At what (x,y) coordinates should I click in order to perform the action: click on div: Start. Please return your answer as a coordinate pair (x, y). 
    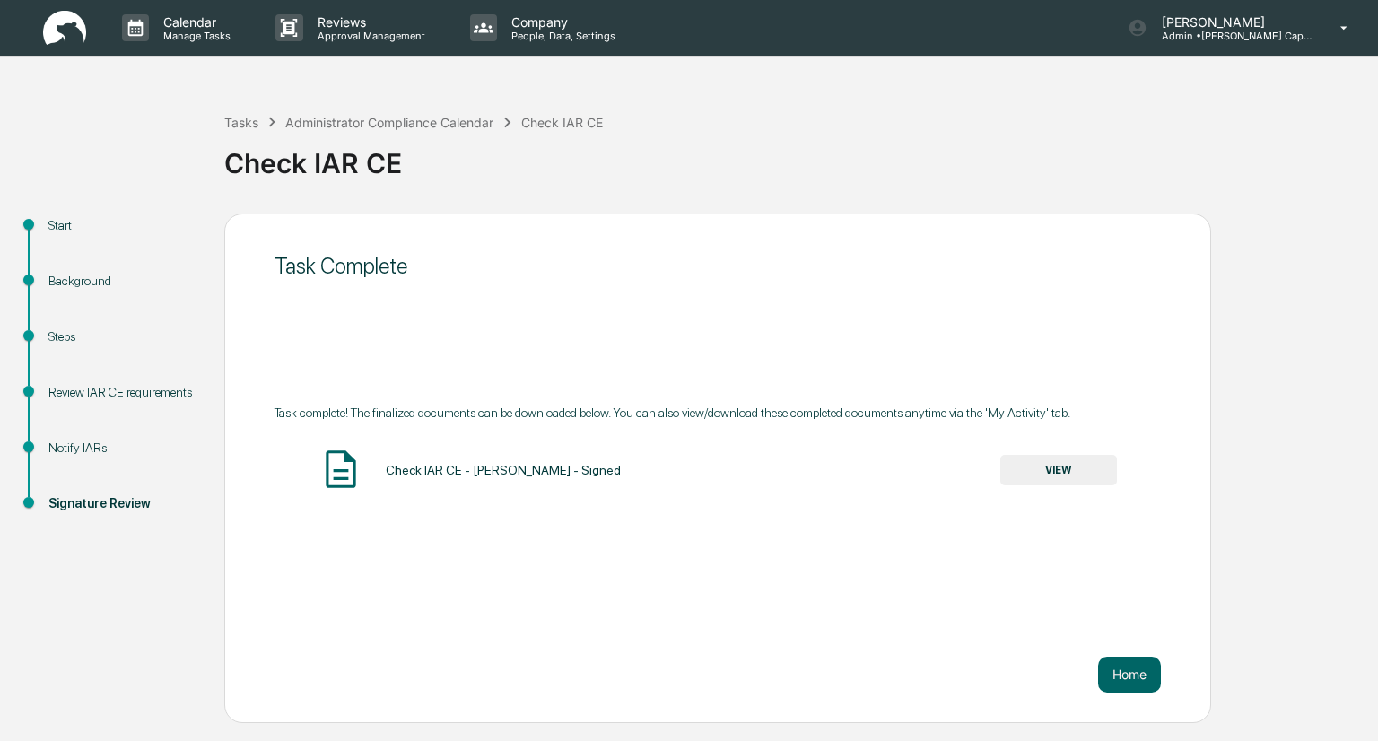
    Looking at the image, I should click on (122, 225).